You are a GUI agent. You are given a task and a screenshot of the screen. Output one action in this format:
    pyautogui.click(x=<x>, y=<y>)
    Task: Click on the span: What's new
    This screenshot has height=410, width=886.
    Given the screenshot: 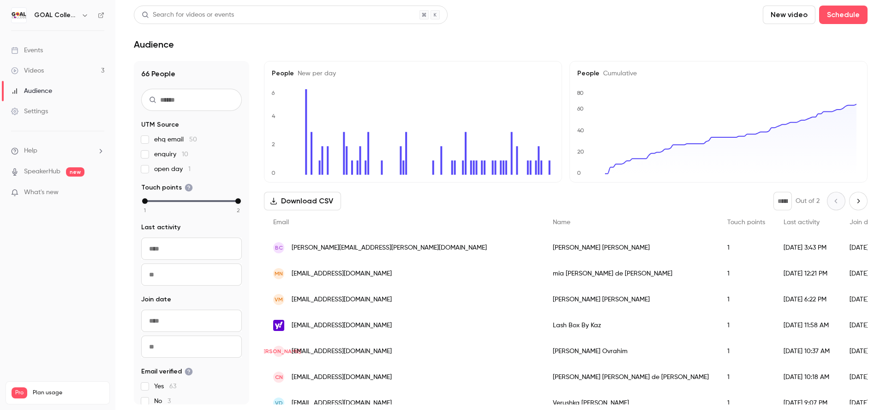 What is the action you would take?
    pyautogui.click(x=41, y=192)
    